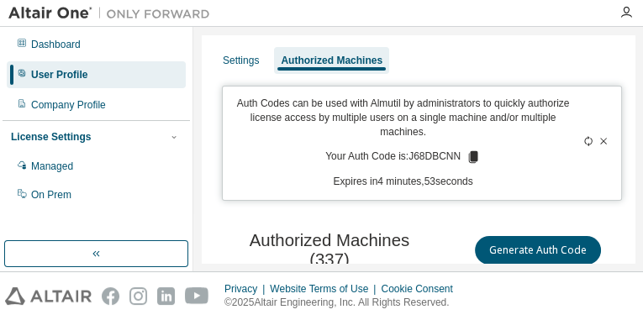 This screenshot has width=643, height=320. Describe the element at coordinates (166, 296) in the screenshot. I see `img: linkedin.svg` at that location.